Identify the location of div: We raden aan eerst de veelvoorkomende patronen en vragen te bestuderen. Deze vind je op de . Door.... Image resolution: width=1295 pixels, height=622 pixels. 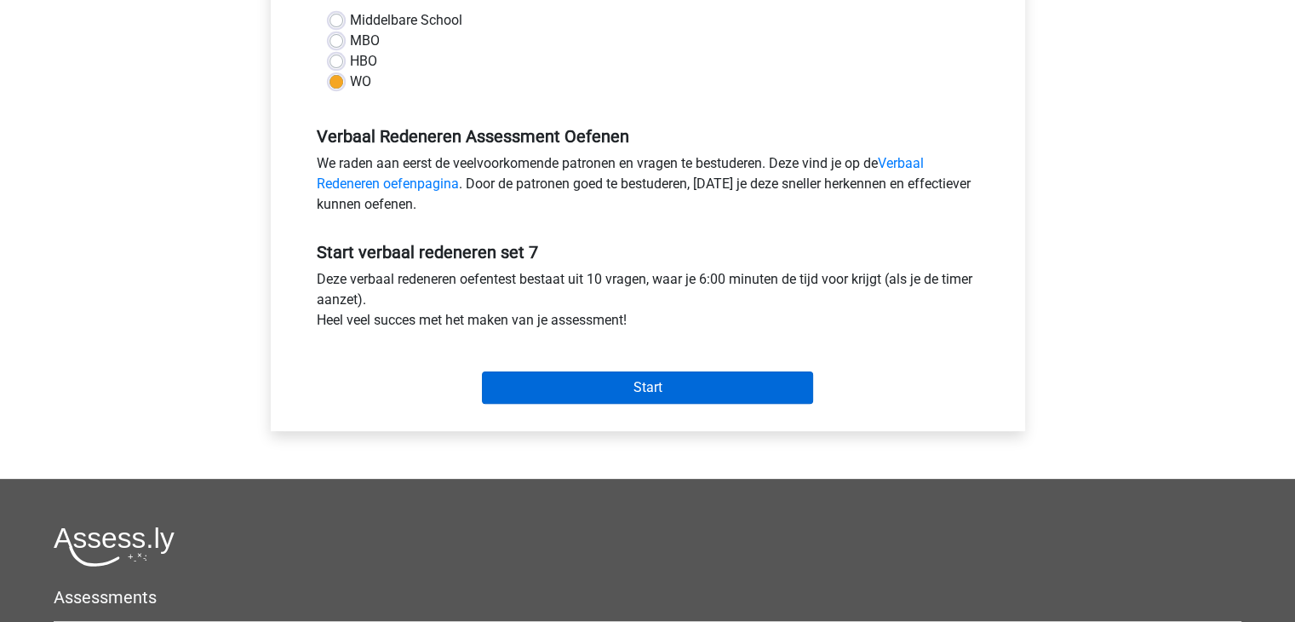
(648, 187).